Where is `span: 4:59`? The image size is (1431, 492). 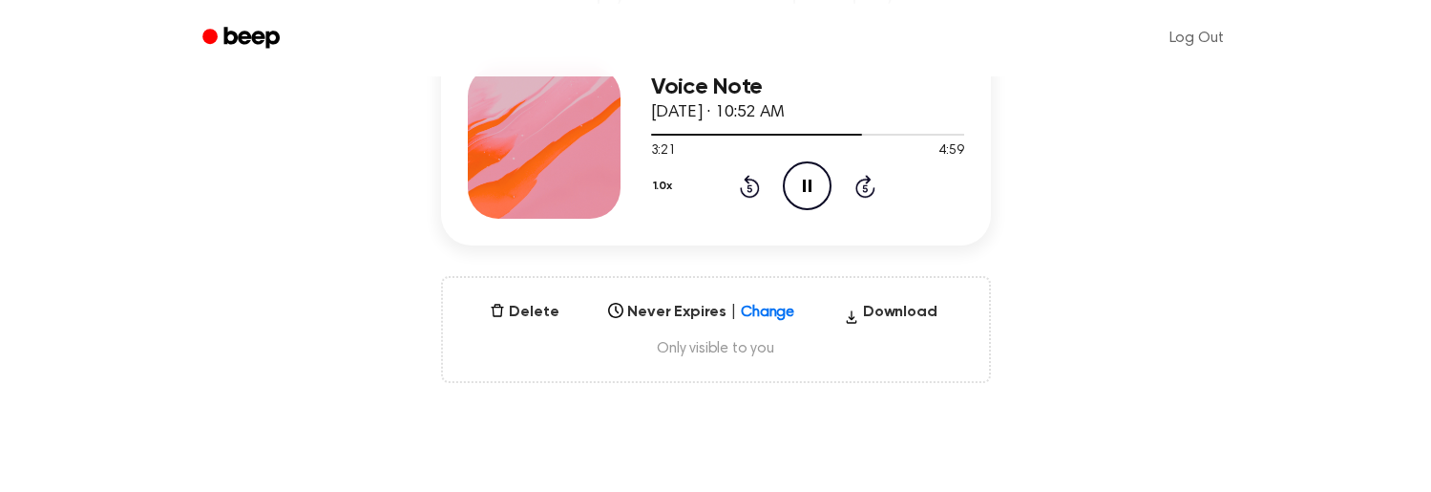
span: 4:59 is located at coordinates (951, 151).